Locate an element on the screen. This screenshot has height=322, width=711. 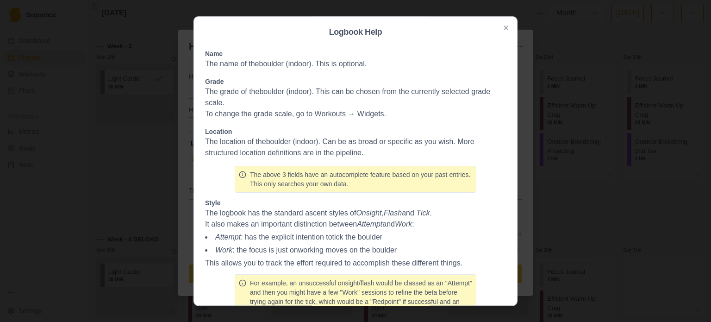
em: Tick is located at coordinates (423, 212).